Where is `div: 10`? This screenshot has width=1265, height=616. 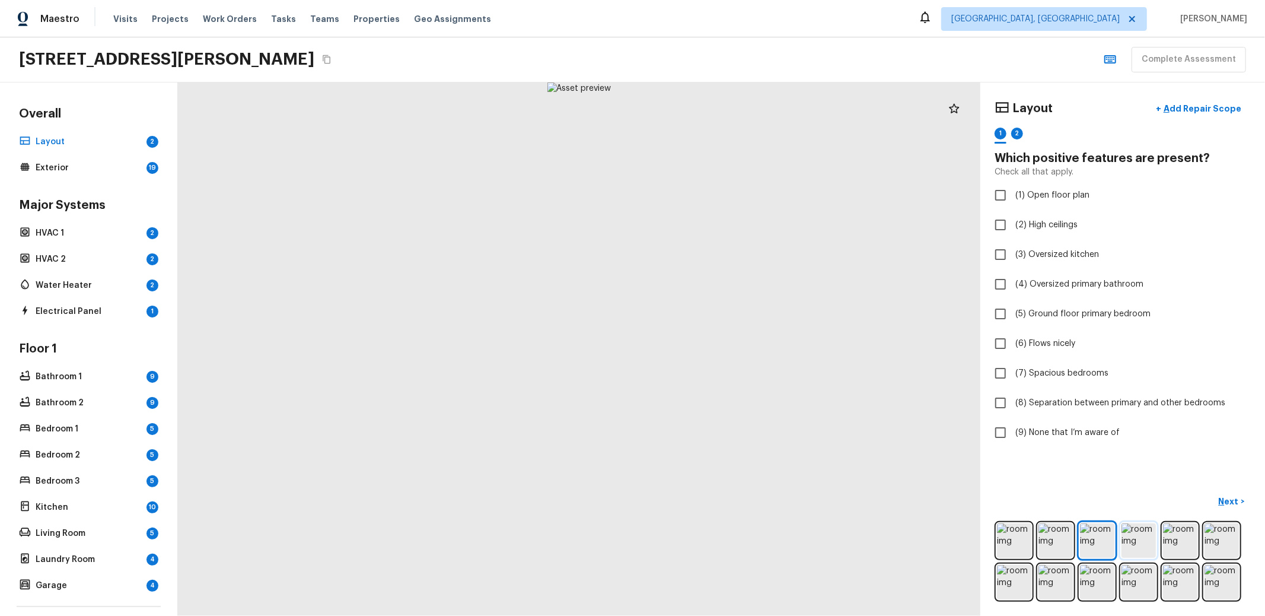
div: 10 is located at coordinates (152, 507).